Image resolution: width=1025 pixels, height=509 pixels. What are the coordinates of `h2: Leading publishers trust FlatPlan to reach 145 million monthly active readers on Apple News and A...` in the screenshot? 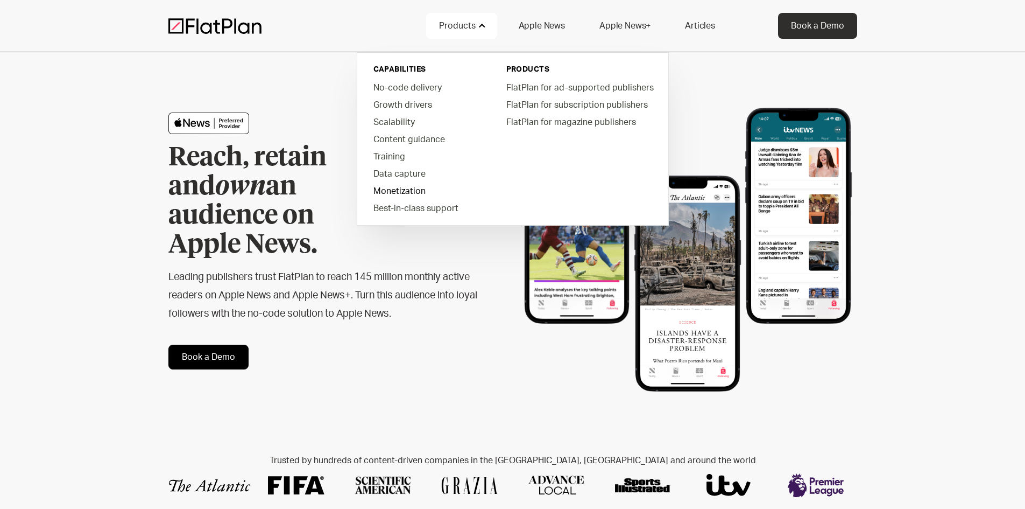 It's located at (323, 295).